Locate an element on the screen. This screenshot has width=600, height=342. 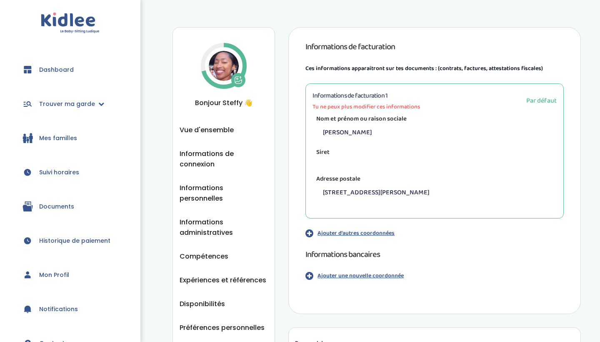
a: Historique de paiement is located at coordinates (70, 240).